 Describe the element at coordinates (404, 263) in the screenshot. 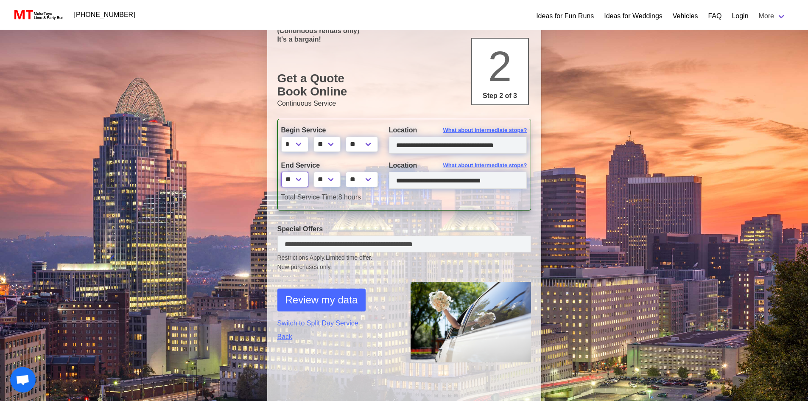

I see `small: Restrictions Apply.` at that location.